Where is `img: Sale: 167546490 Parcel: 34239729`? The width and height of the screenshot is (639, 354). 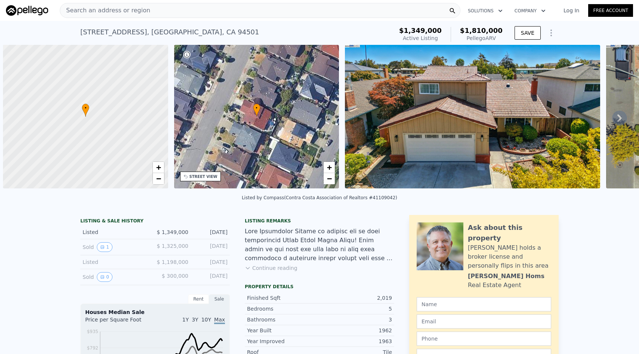
img: Sale: 167546490 Parcel: 34239729 is located at coordinates (472, 117).